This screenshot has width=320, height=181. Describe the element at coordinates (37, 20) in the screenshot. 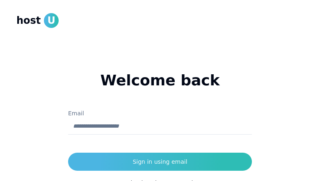

I see `a: hostU` at that location.